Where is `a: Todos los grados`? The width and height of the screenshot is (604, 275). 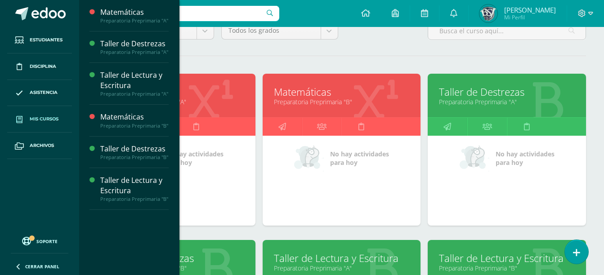
a: Todos los grados is located at coordinates (280, 31).